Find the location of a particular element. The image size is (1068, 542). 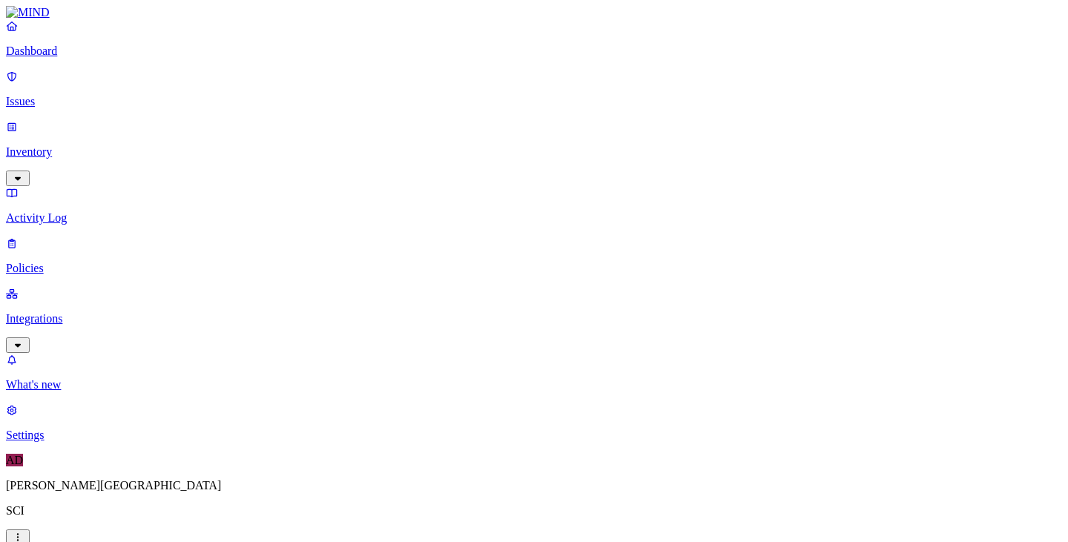

p: Activity Log is located at coordinates (534, 218).